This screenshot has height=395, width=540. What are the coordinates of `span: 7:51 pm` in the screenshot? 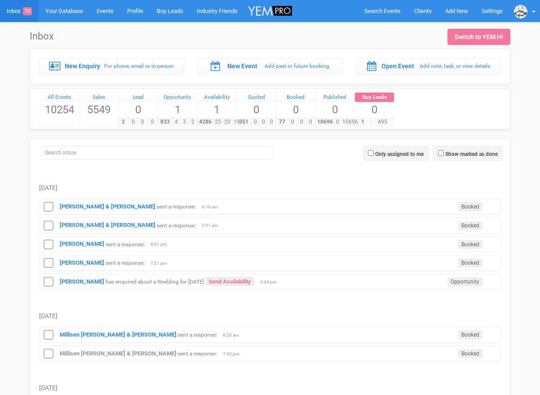 It's located at (162, 263).